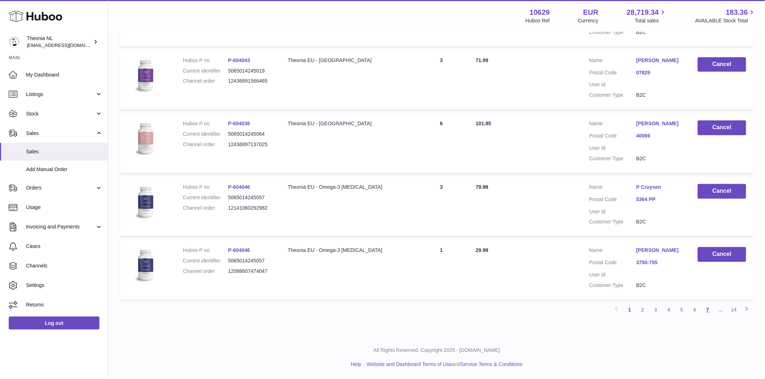 The height and width of the screenshot is (379, 765). What do you see at coordinates (736, 12) in the screenshot?
I see `span: 183.36` at bounding box center [736, 12].